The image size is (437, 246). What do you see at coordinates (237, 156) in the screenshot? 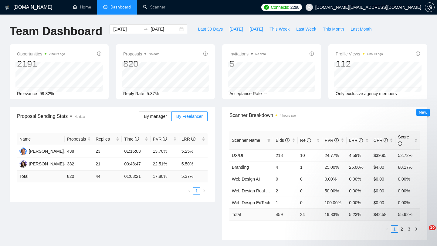
I see `a: UX/UI` at bounding box center [237, 156].